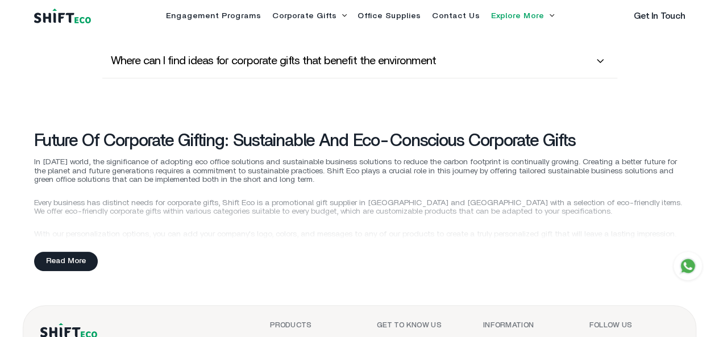  I want to click on a: Engagement Programs, so click(213, 16).